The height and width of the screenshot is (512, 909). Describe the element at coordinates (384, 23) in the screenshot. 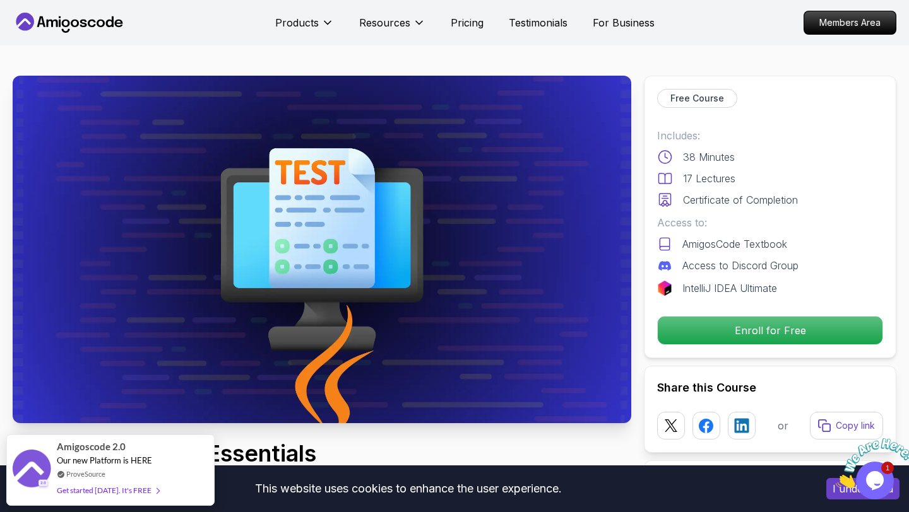

I see `p: Resources` at that location.